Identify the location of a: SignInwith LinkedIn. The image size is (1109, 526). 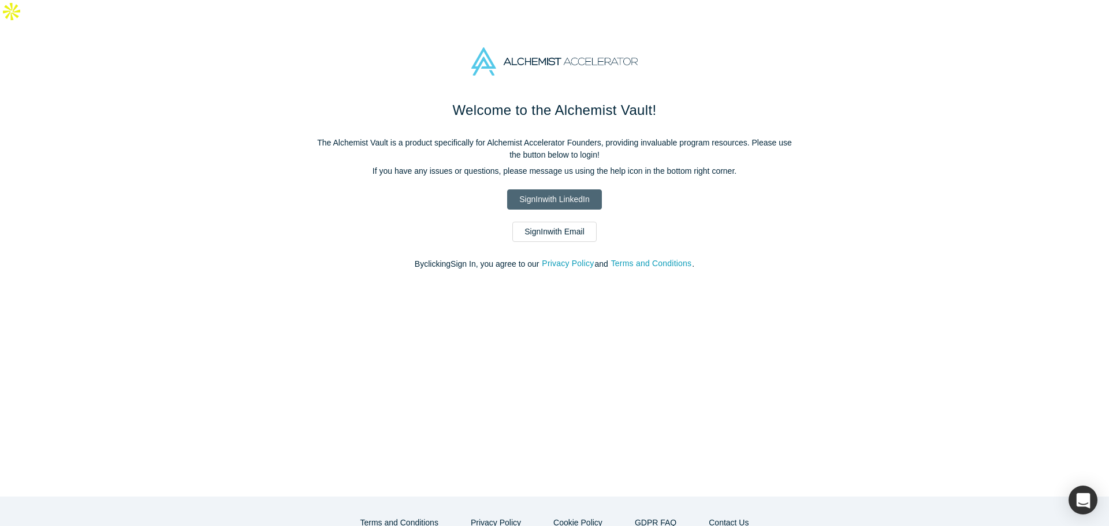
(554, 199).